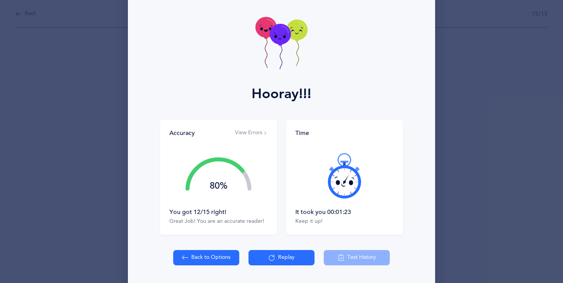 The height and width of the screenshot is (283, 563). What do you see at coordinates (219, 212) in the screenshot?
I see `div: You got 12/15 right!` at bounding box center [219, 212].